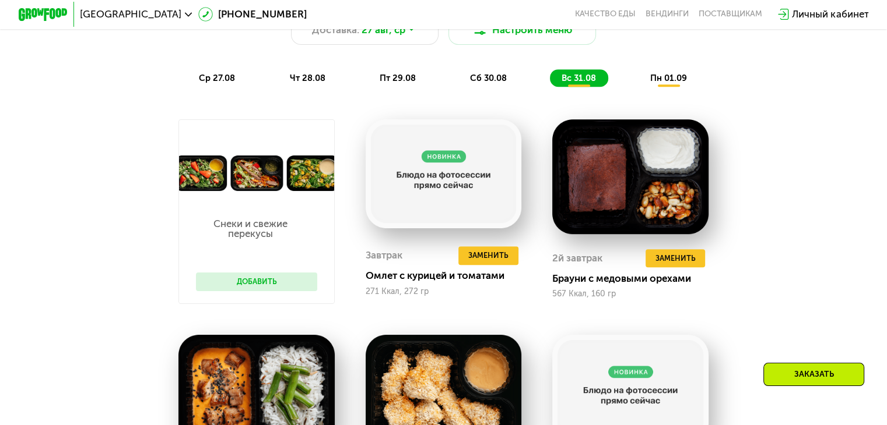 This screenshot has width=887, height=425. I want to click on span: сб 30.08, so click(488, 78).